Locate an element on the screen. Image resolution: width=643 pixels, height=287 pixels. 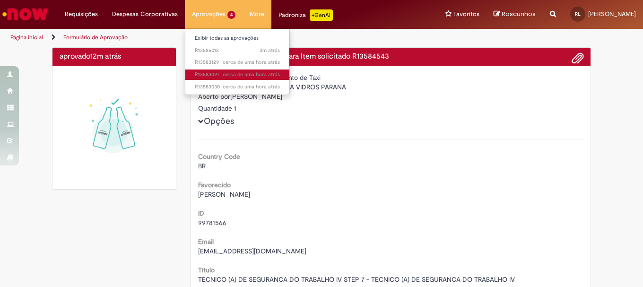
p: +GenAi is located at coordinates (321, 15).